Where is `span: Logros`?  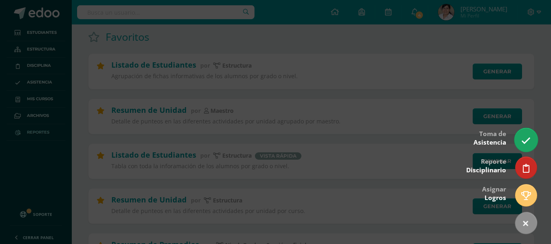 span: Logros is located at coordinates (495, 198).